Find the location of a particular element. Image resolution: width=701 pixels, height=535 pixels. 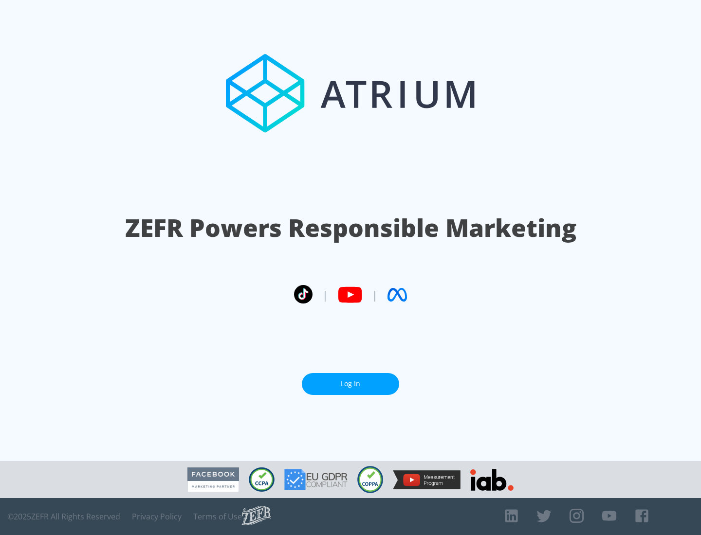

img: CCPA Compliant is located at coordinates (261, 480).